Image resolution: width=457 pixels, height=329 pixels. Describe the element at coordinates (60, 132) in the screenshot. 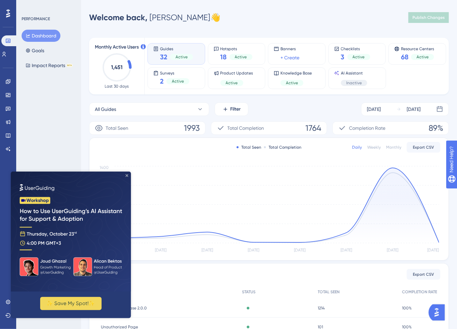

I see `button: ✨ Save My Spot!✨` at that location.